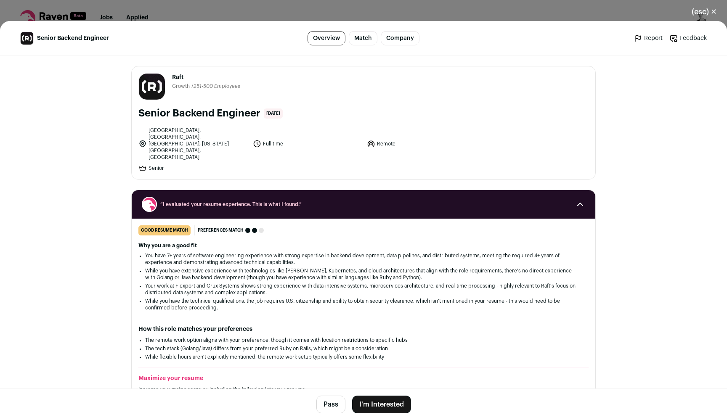 This screenshot has height=420, width=727. I want to click on a: Company, so click(400, 38).